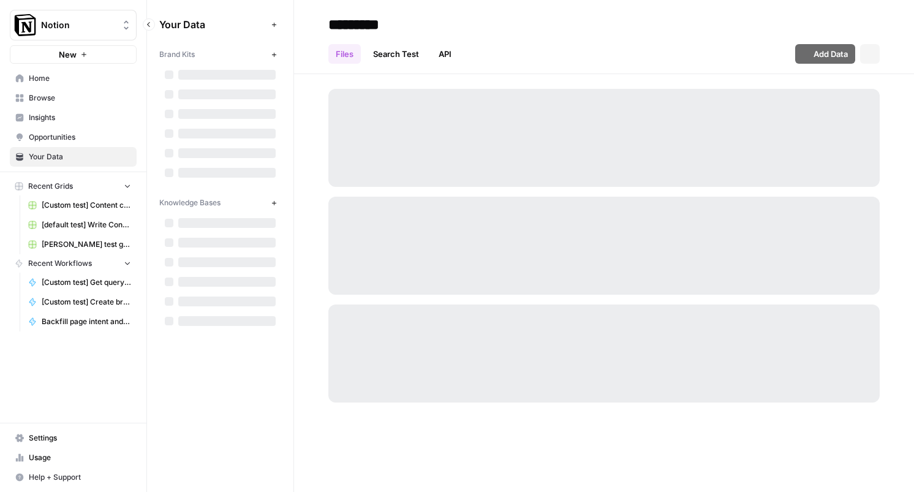 The width and height of the screenshot is (914, 492). Describe the element at coordinates (86, 225) in the screenshot. I see `span: [default test] Write Content Briefs` at that location.